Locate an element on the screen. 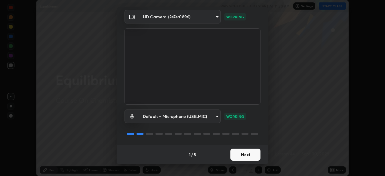  h4: 1 is located at coordinates (190, 154).